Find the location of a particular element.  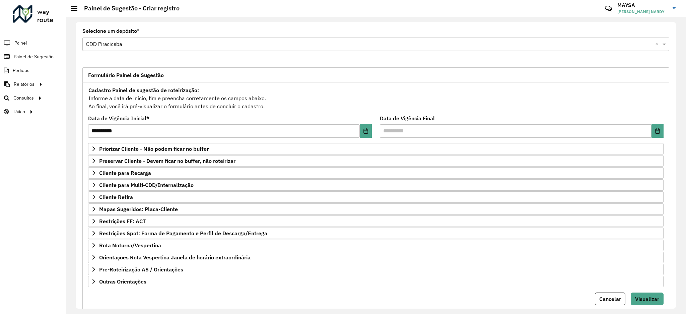

span: Visualizar is located at coordinates (647, 299).